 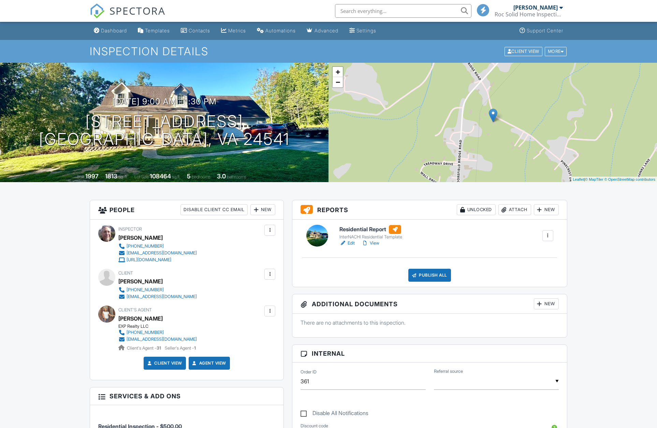 What do you see at coordinates (114, 30) in the screenshot?
I see `div: Dashboard` at bounding box center [114, 30].